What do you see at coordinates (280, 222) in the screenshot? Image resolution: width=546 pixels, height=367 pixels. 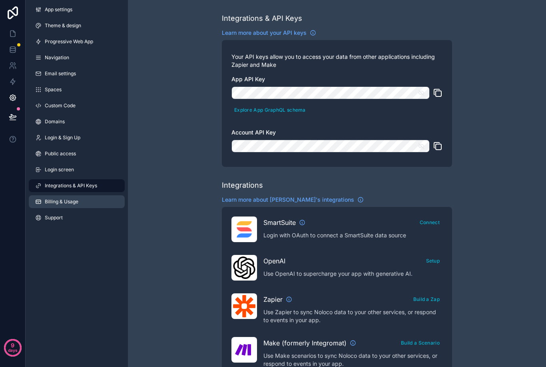 I see `span: SmartSuite` at bounding box center [280, 222].